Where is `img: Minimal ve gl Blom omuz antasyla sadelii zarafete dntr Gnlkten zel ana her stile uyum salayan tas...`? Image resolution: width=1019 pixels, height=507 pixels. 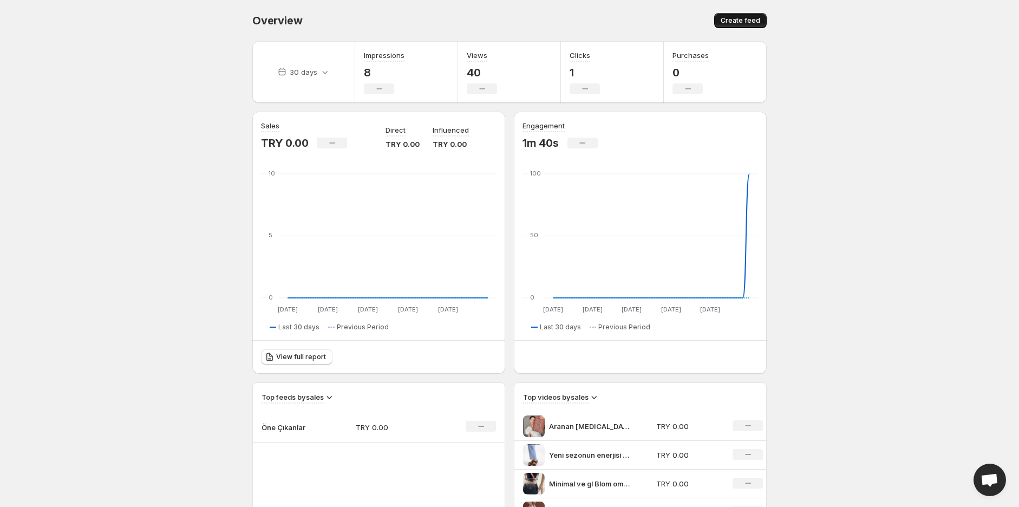
img: Minimal ve gl Blom omuz antasyla sadelii zarafete dntr Gnlkten zel ana her stile uyum salayan tas... is located at coordinates (534, 483).